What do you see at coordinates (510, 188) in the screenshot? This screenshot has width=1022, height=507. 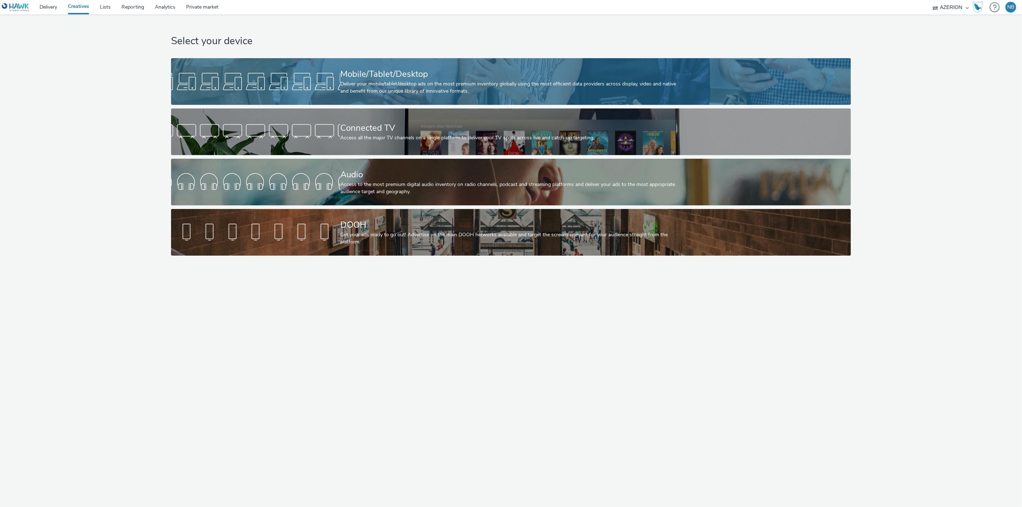 I see `div: Access to the most premium digital audio inventory on radio channels, podcast and streaming platf...` at bounding box center [510, 188].